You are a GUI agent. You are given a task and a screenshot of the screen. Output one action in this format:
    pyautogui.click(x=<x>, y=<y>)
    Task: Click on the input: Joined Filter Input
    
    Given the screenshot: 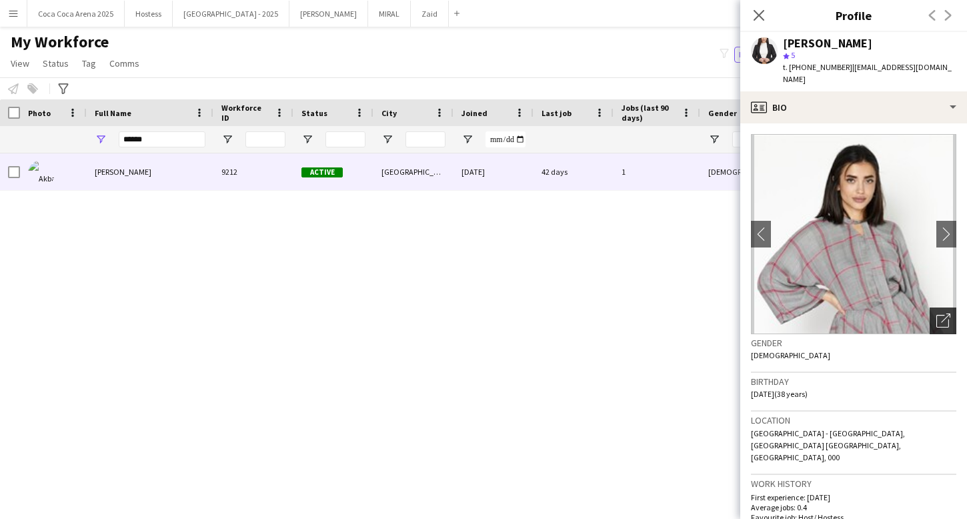 What is the action you would take?
    pyautogui.click(x=506, y=139)
    